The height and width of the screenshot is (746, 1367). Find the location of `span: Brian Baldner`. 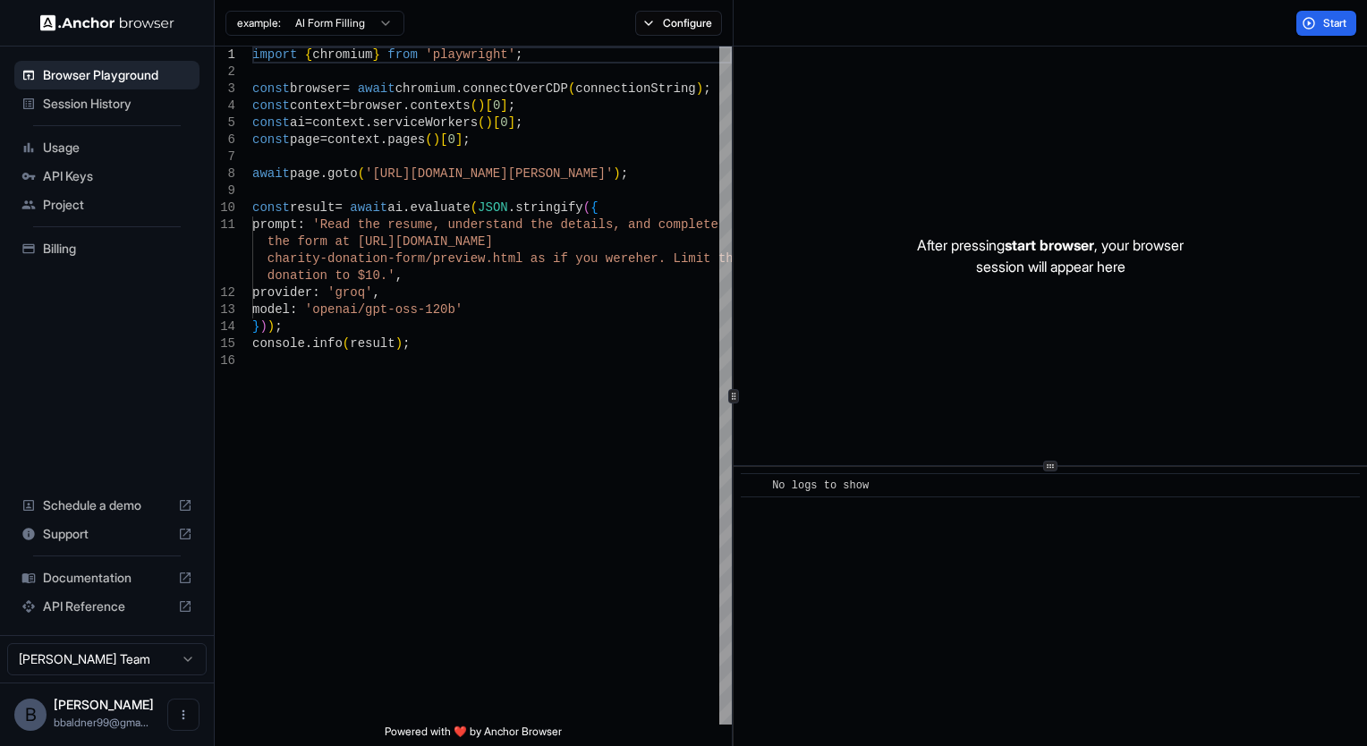

span: Brian Baldner is located at coordinates (104, 704).